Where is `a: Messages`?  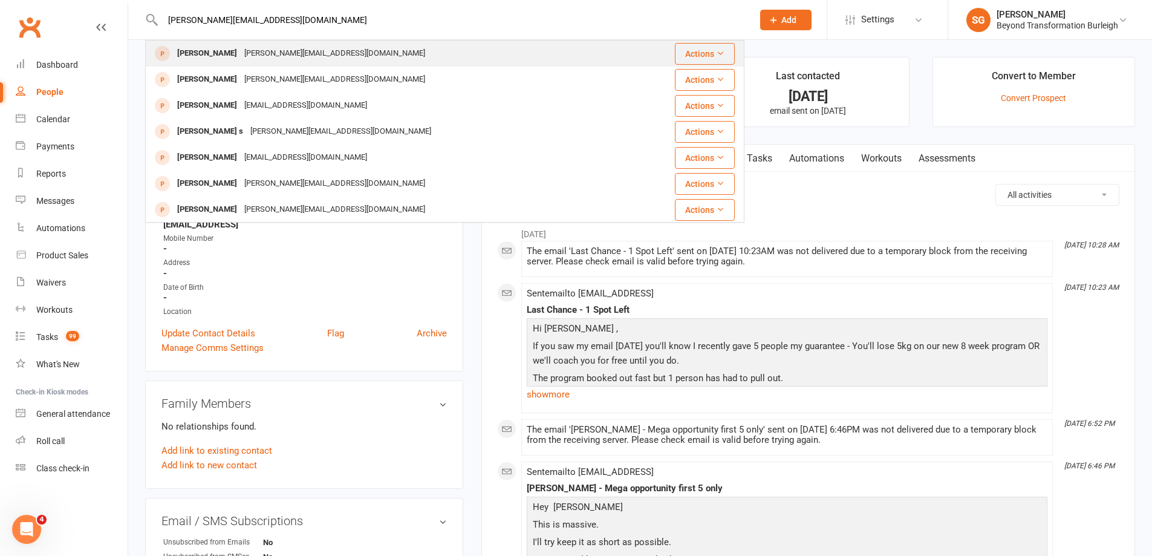
a: Messages is located at coordinates (71, 201).